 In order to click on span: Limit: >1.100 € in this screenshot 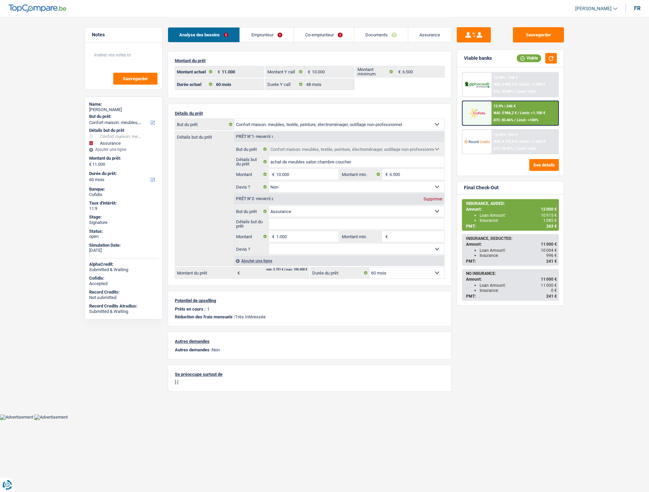, I will do `click(532, 113)`.